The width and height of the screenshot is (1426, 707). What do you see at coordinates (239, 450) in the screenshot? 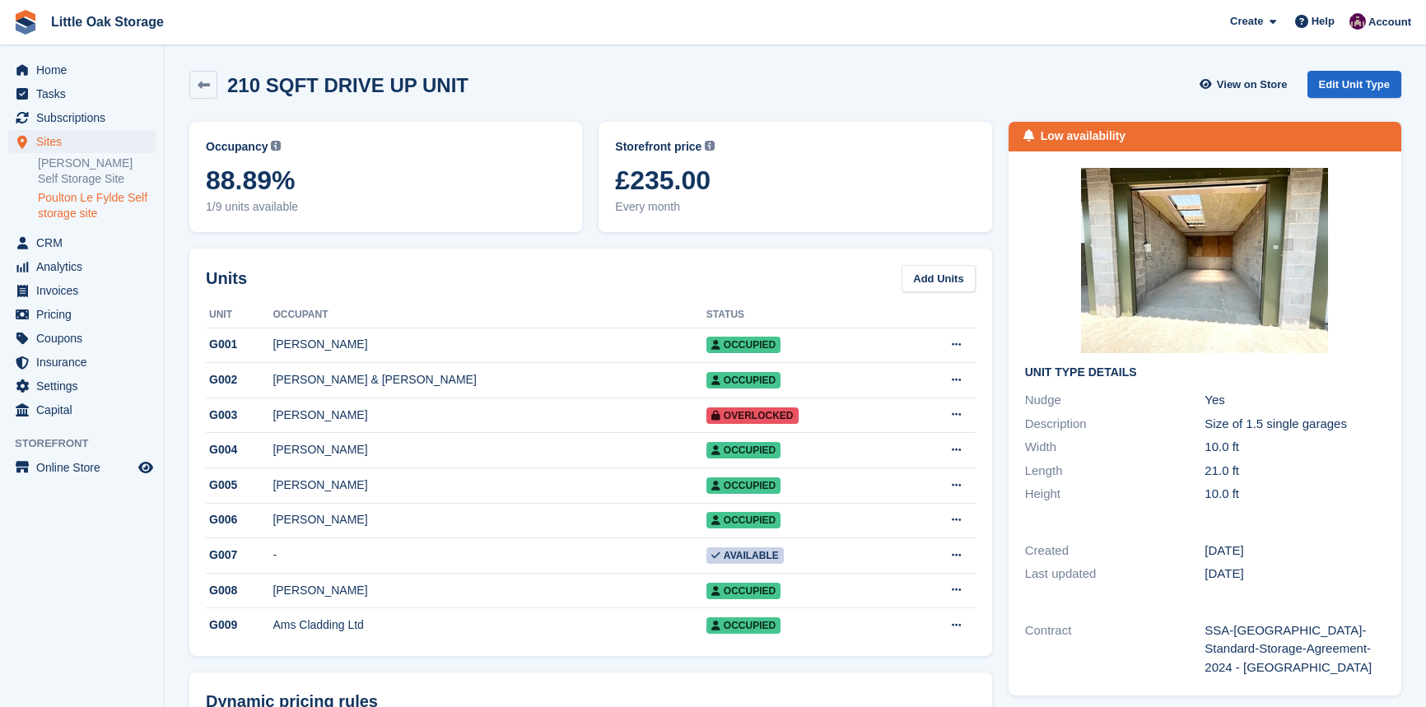
I see `div: G004` at bounding box center [239, 450].